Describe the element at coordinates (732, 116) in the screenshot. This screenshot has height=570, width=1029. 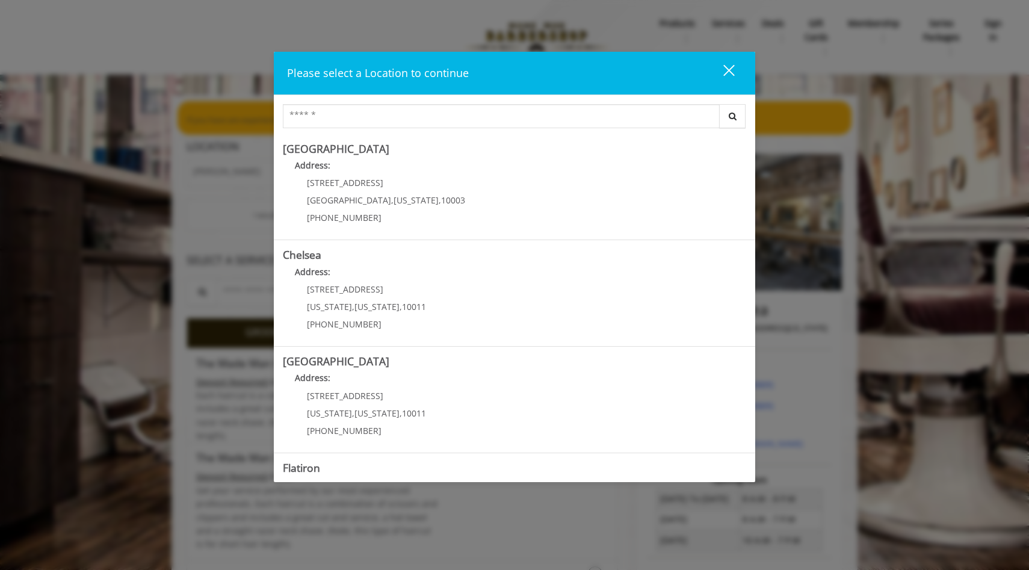
I see `i: Search button` at that location.